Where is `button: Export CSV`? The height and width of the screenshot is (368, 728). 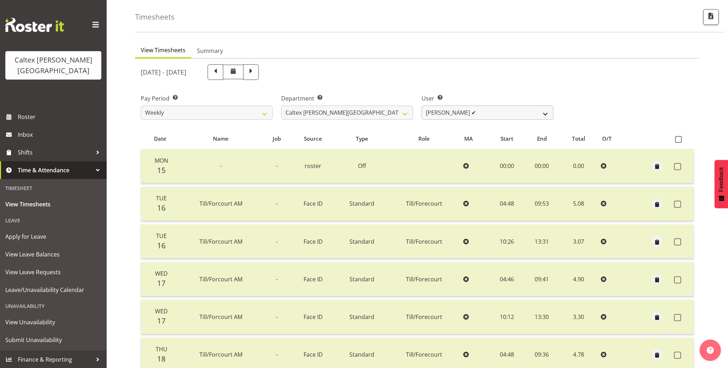 button: Export CSV is located at coordinates (711, 17).